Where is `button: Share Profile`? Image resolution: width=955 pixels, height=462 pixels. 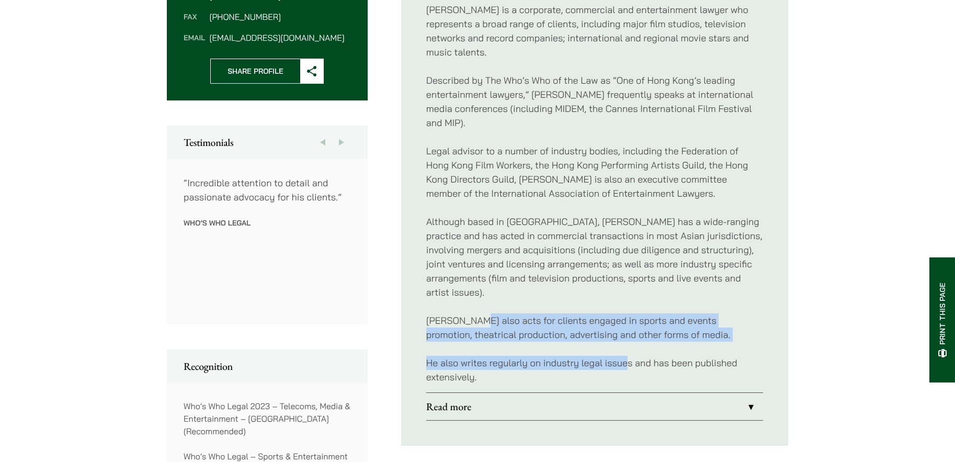 button: Share Profile is located at coordinates (267, 71).